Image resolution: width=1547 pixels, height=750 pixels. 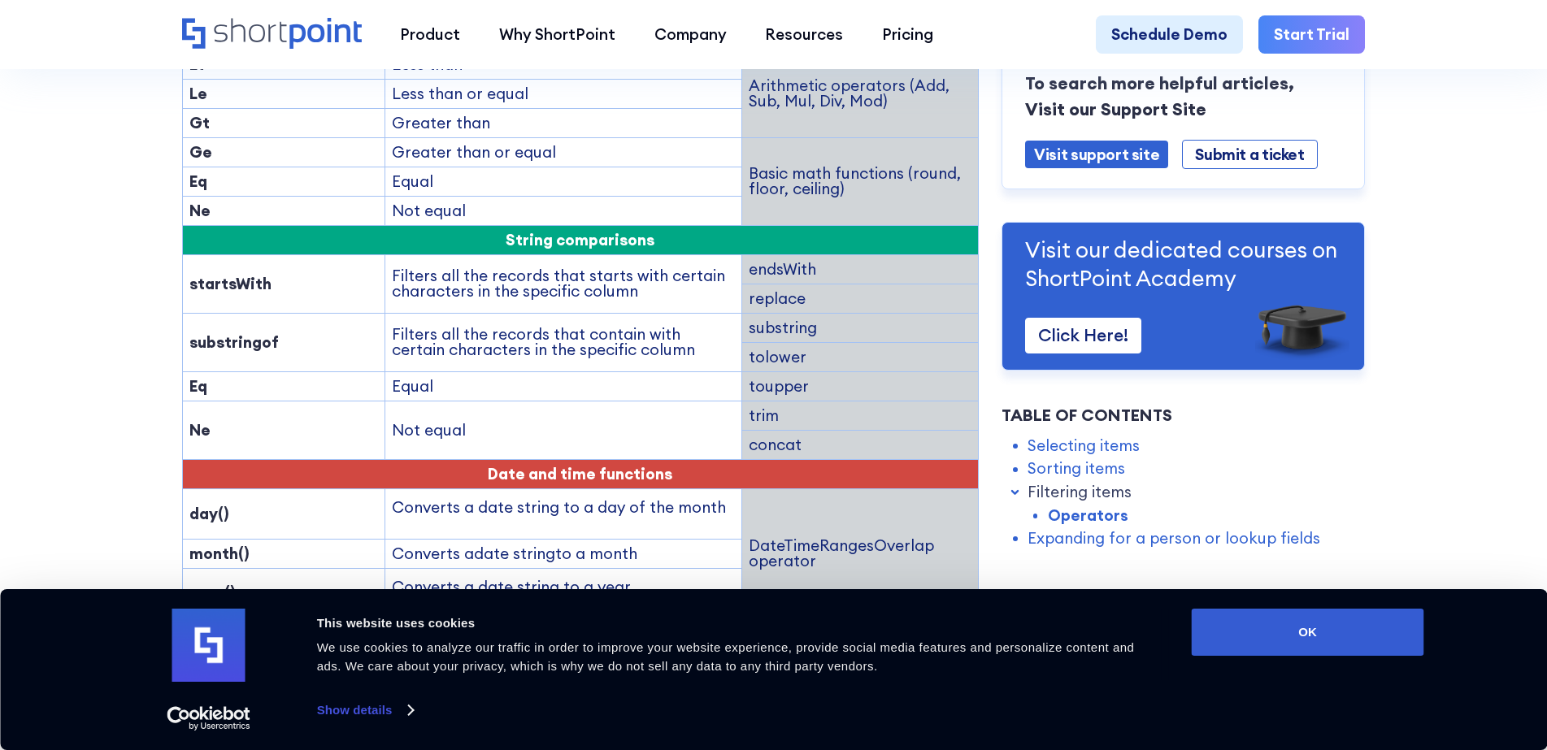 What do you see at coordinates (209, 514) in the screenshot?
I see `strong: day()` at bounding box center [209, 514].